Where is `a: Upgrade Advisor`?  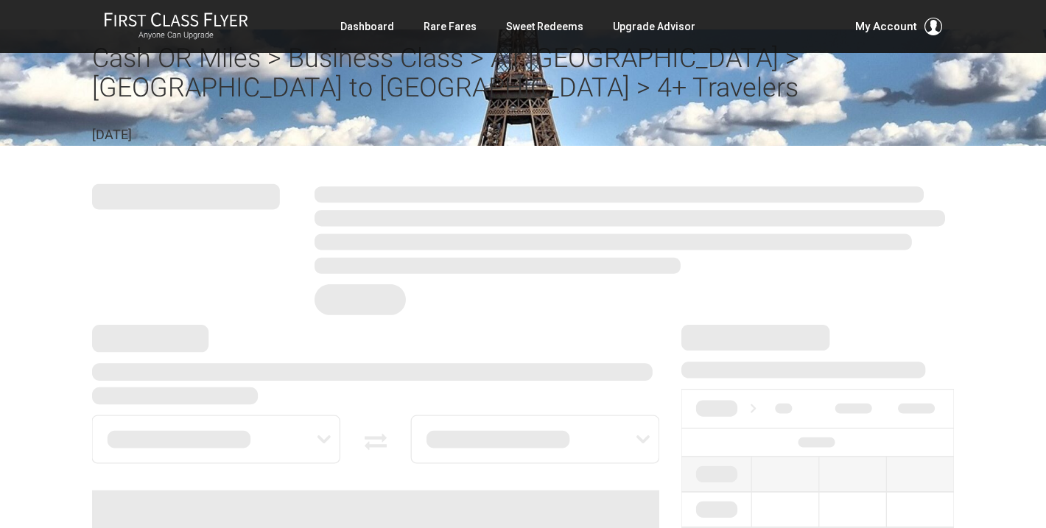 a: Upgrade Advisor is located at coordinates (654, 27).